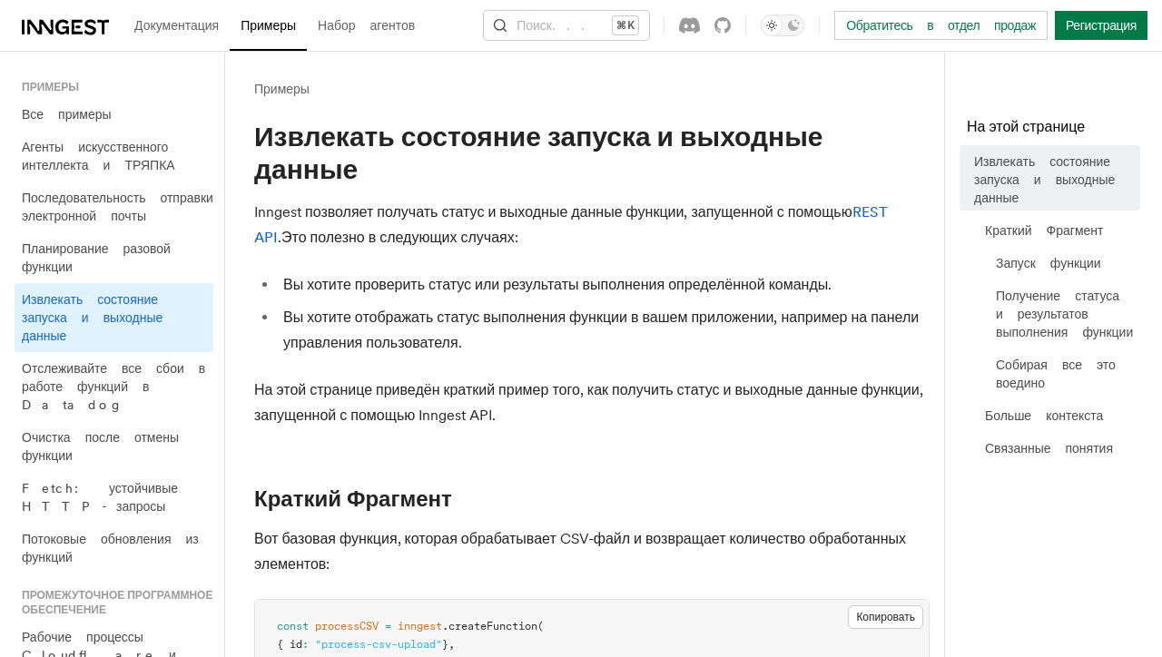 This screenshot has height=657, width=1162. I want to click on a: Очистка после отмены функции, so click(113, 447).